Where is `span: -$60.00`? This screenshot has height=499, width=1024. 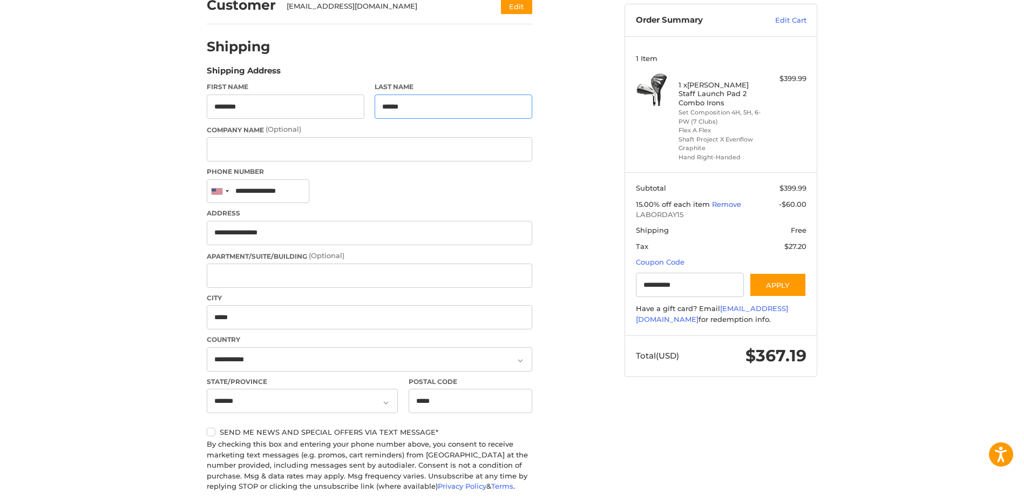 span: -$60.00 is located at coordinates (792, 204).